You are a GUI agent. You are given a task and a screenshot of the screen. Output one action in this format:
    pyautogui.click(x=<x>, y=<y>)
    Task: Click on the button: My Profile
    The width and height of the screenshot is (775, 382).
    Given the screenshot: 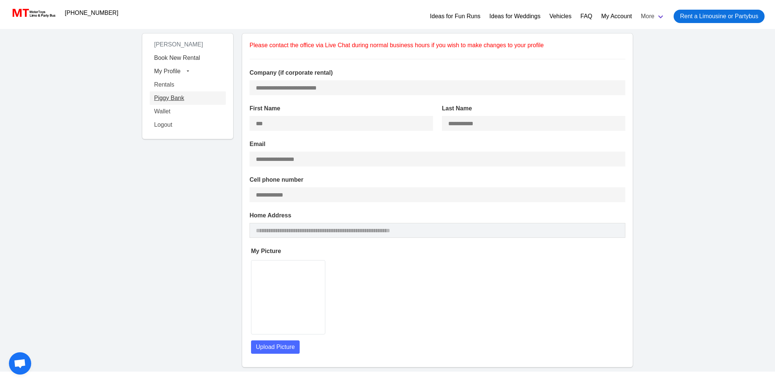 What is the action you would take?
    pyautogui.click(x=188, y=71)
    